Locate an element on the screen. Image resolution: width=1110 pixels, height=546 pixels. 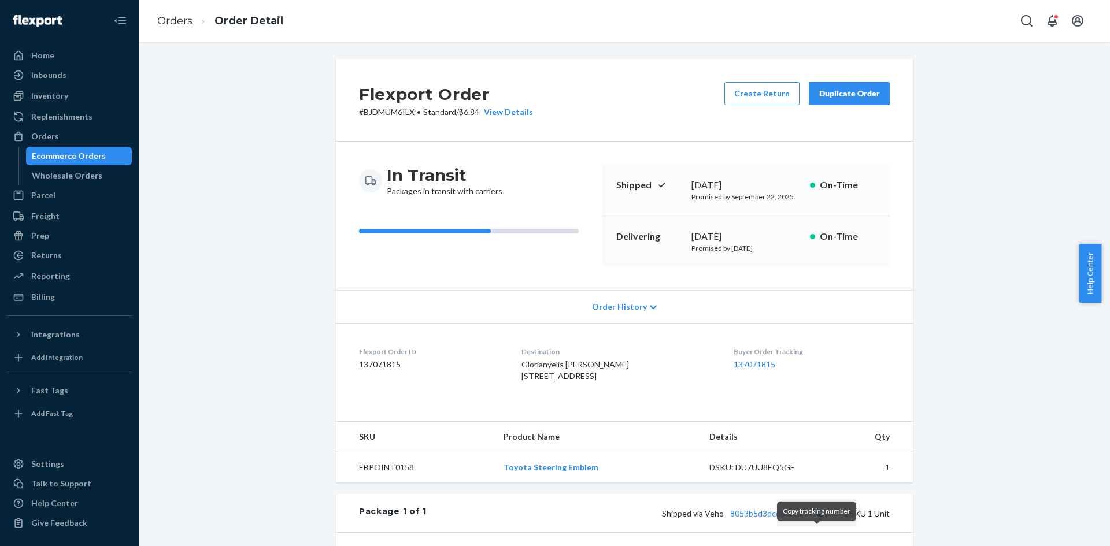
div: Orders is located at coordinates (45, 136).